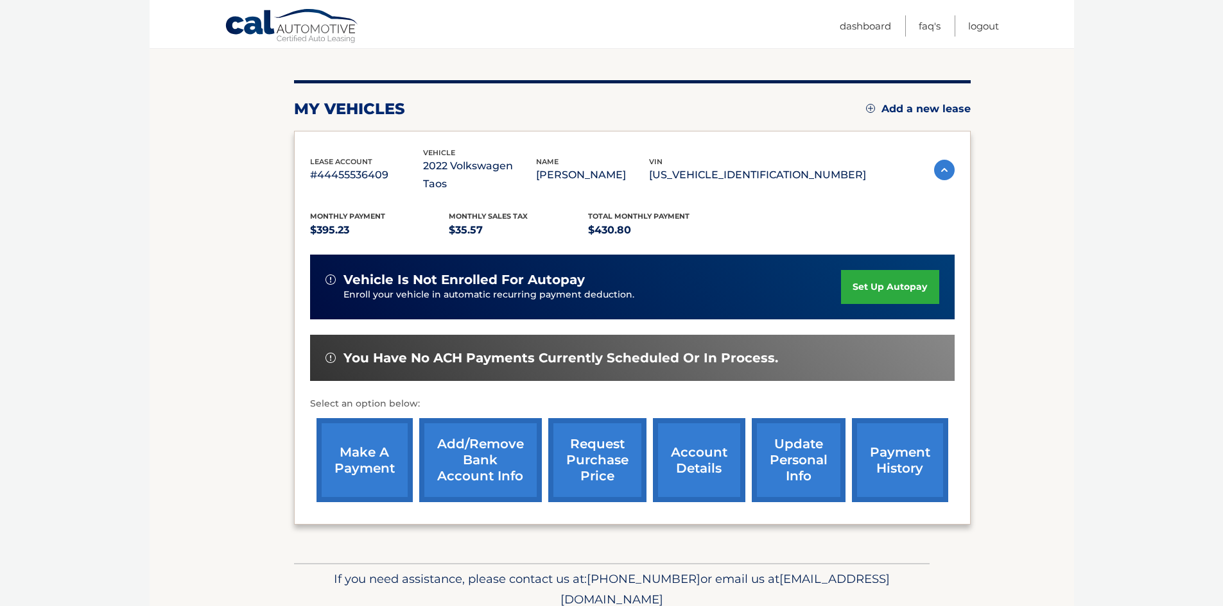 The width and height of the screenshot is (1223, 606). What do you see at coordinates (870, 108) in the screenshot?
I see `img: add.svg` at bounding box center [870, 108].